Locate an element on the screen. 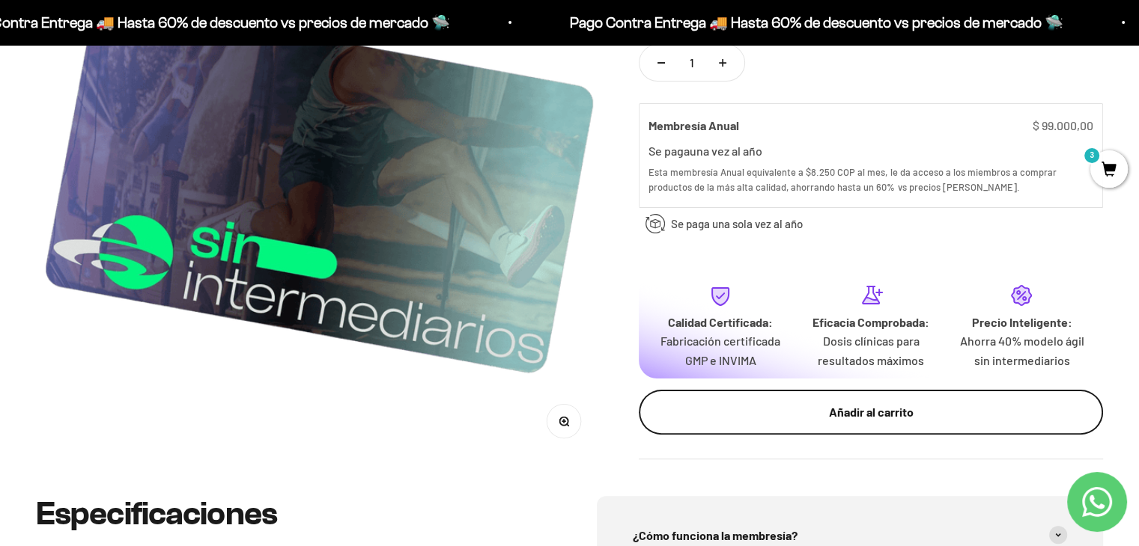 The width and height of the screenshot is (1139, 546). strong: Calidad Certificada: is located at coordinates (720, 322).